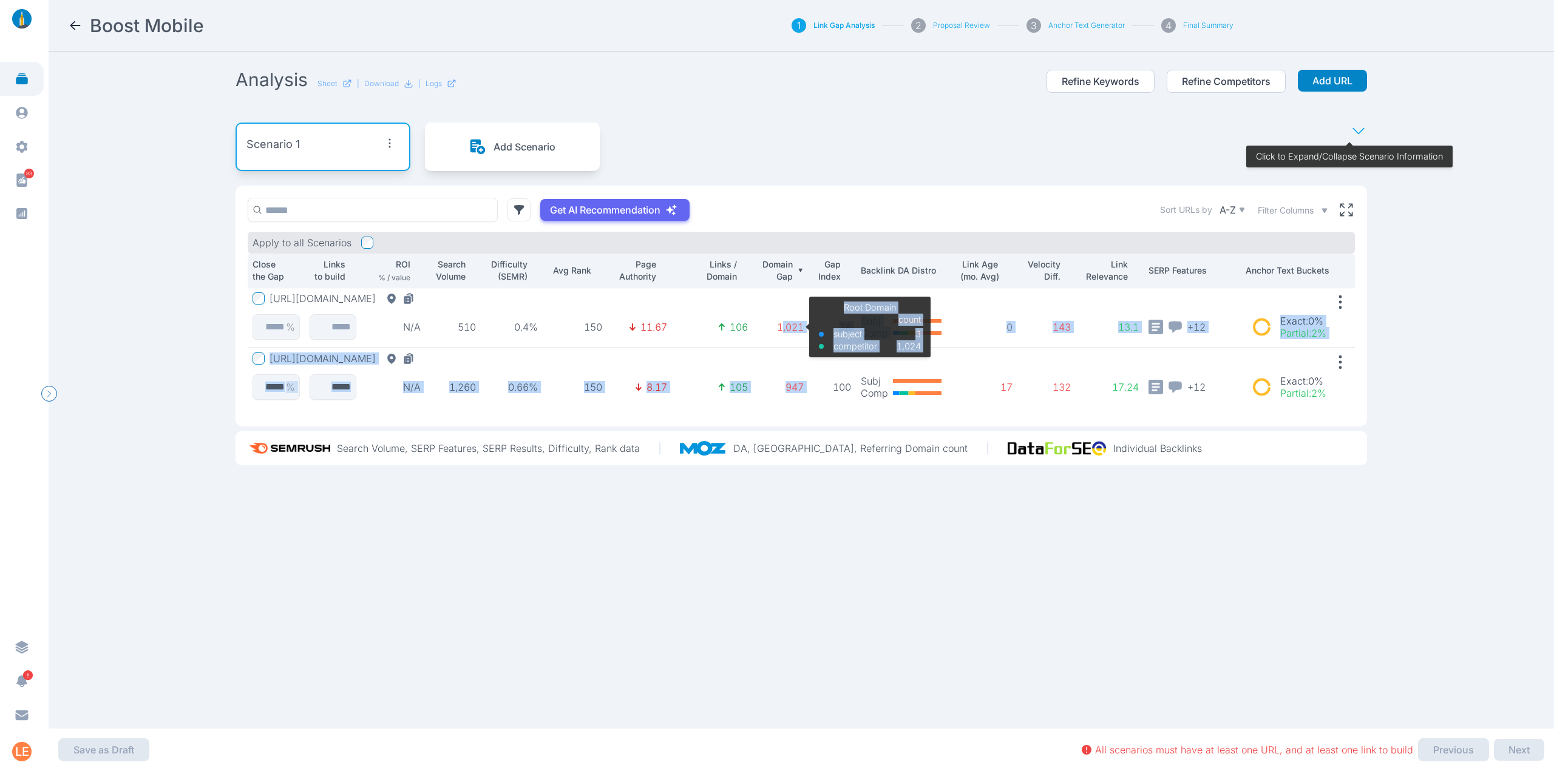  I want to click on p: 0, so click(985, 327).